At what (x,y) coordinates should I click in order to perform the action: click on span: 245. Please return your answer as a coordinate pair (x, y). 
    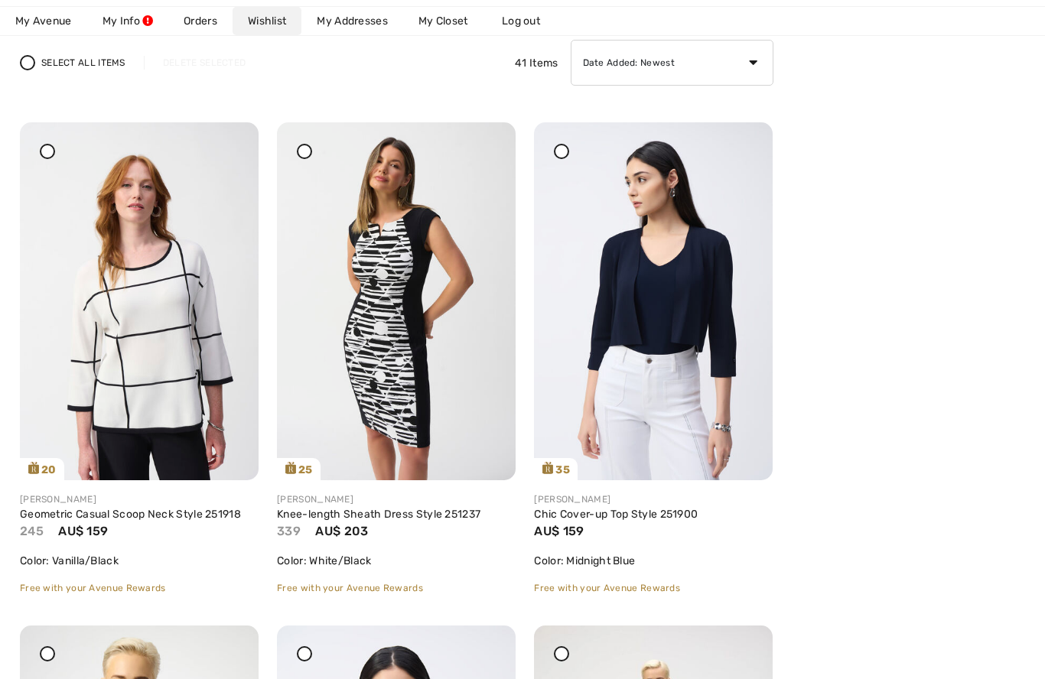
    Looking at the image, I should click on (31, 531).